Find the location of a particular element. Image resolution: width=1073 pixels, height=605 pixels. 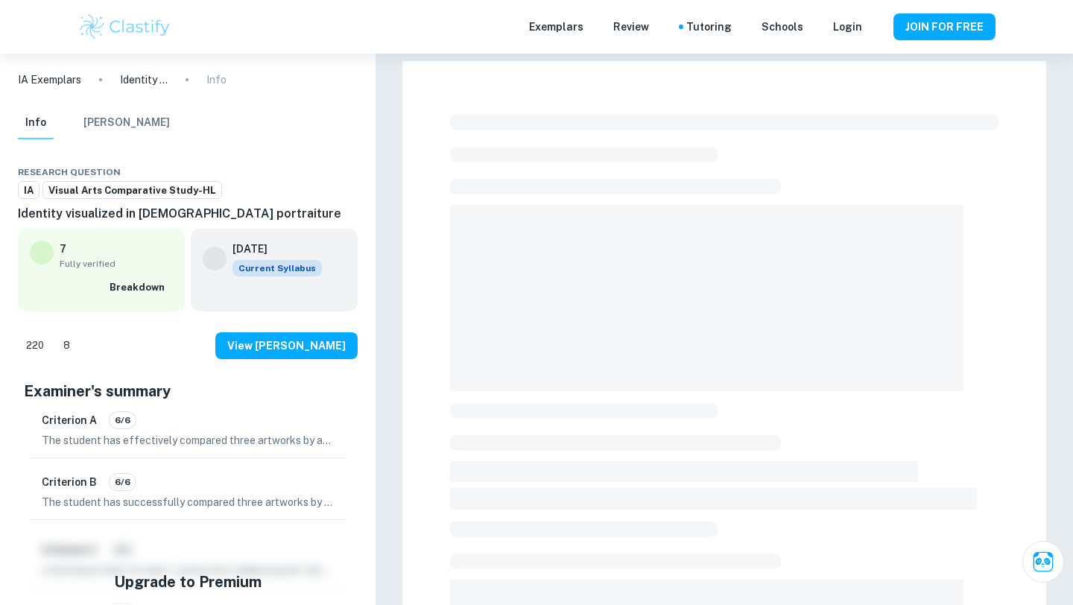

div: Bookmark is located at coordinates (337, 172).